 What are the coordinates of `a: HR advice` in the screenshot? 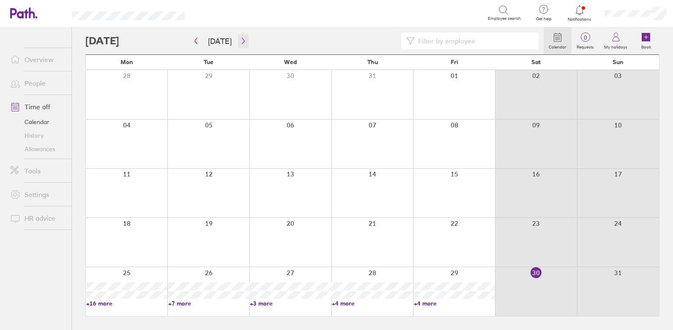 It's located at (37, 218).